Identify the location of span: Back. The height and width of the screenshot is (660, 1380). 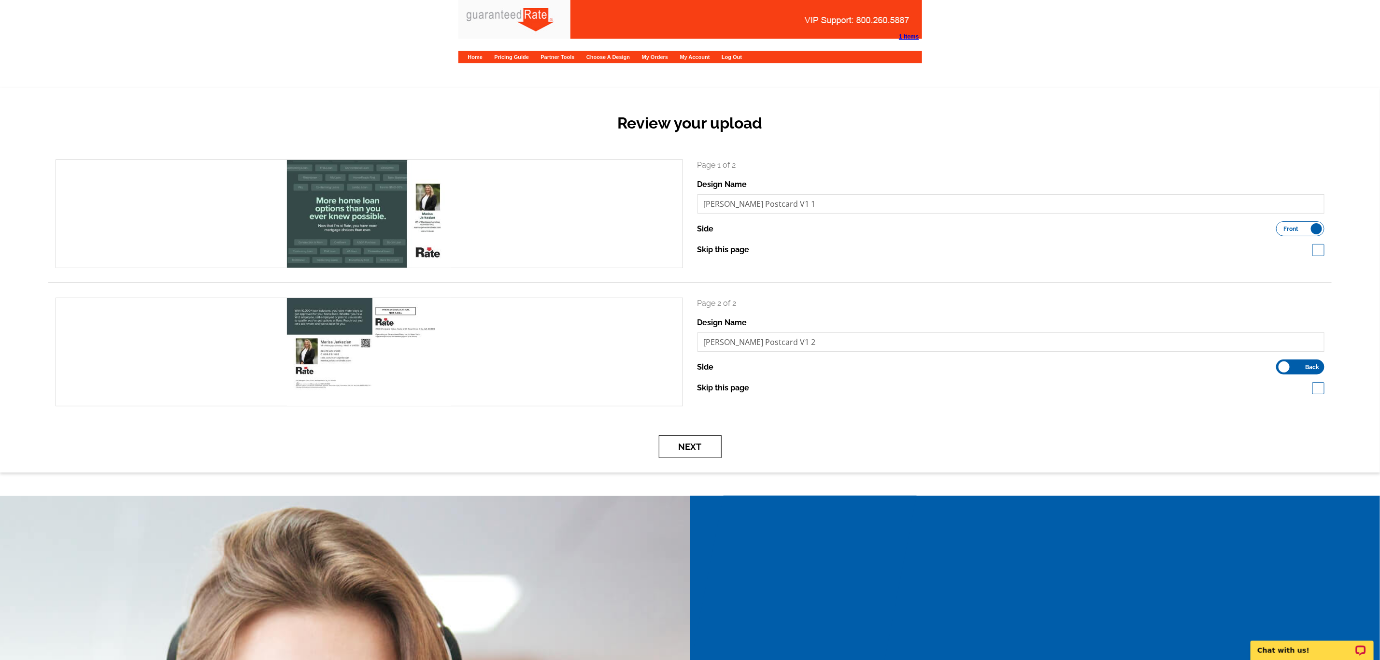
(1312, 367).